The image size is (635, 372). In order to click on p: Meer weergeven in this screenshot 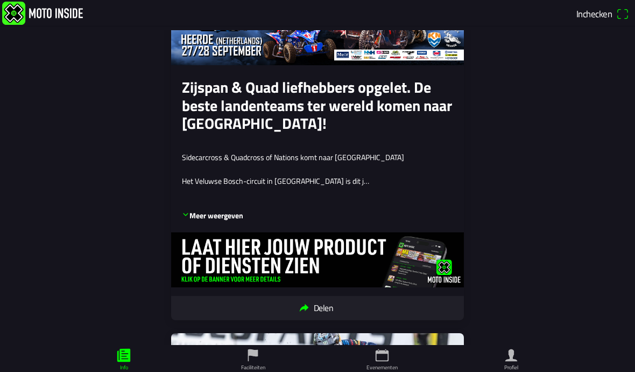, I will do `click(213, 215)`.